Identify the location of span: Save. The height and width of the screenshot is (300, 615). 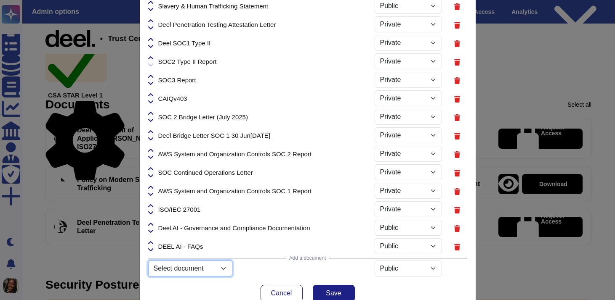
(333, 294).